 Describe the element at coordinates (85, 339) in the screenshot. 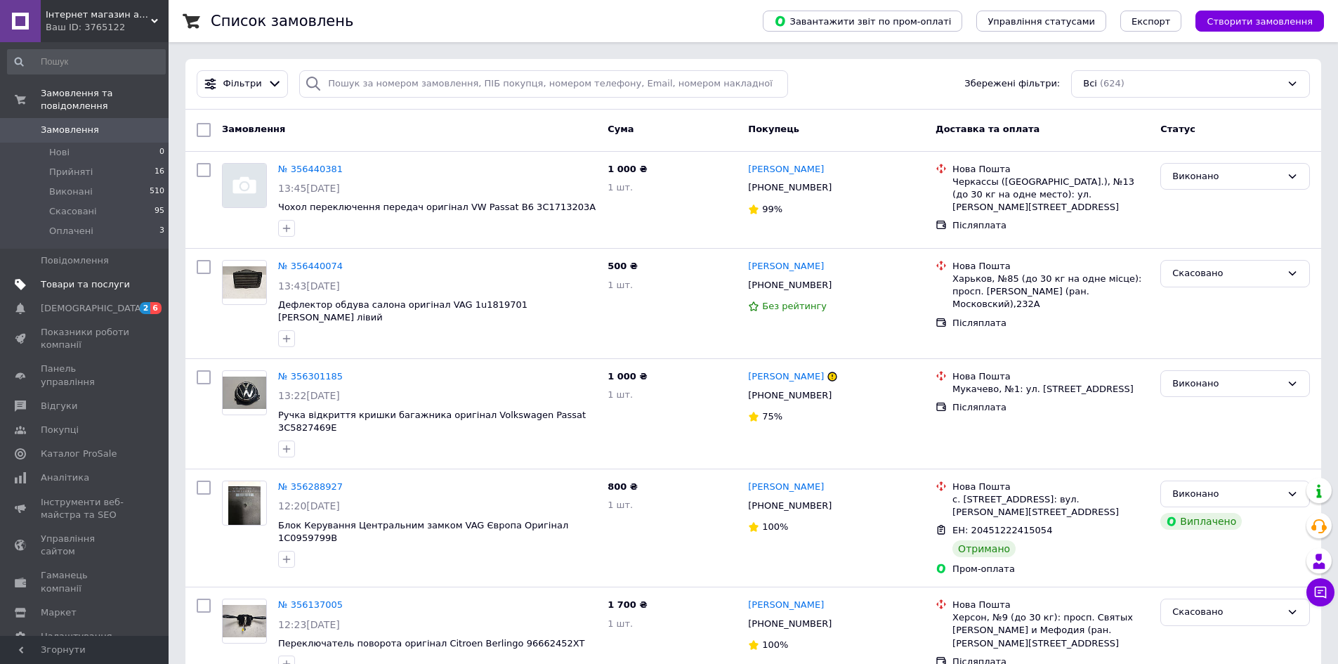

I see `span: Показники роботи компанії` at that location.